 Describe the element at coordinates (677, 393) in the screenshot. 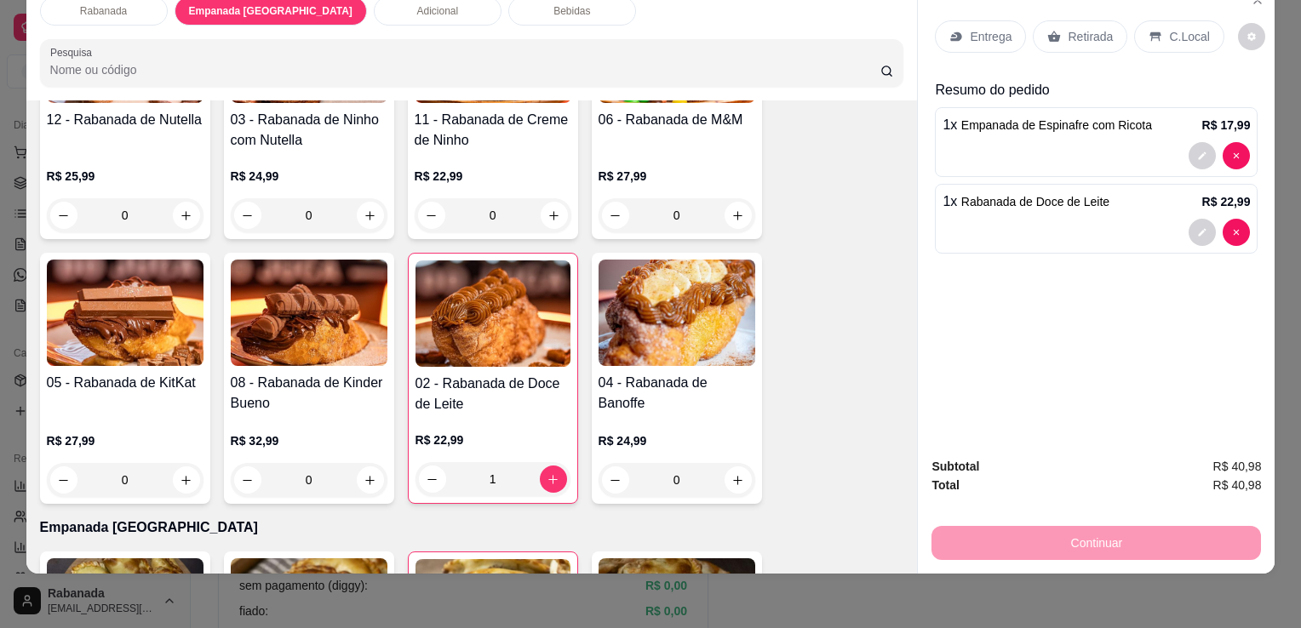

I see `h4: 04 - Rabanada de Banoffe` at that location.